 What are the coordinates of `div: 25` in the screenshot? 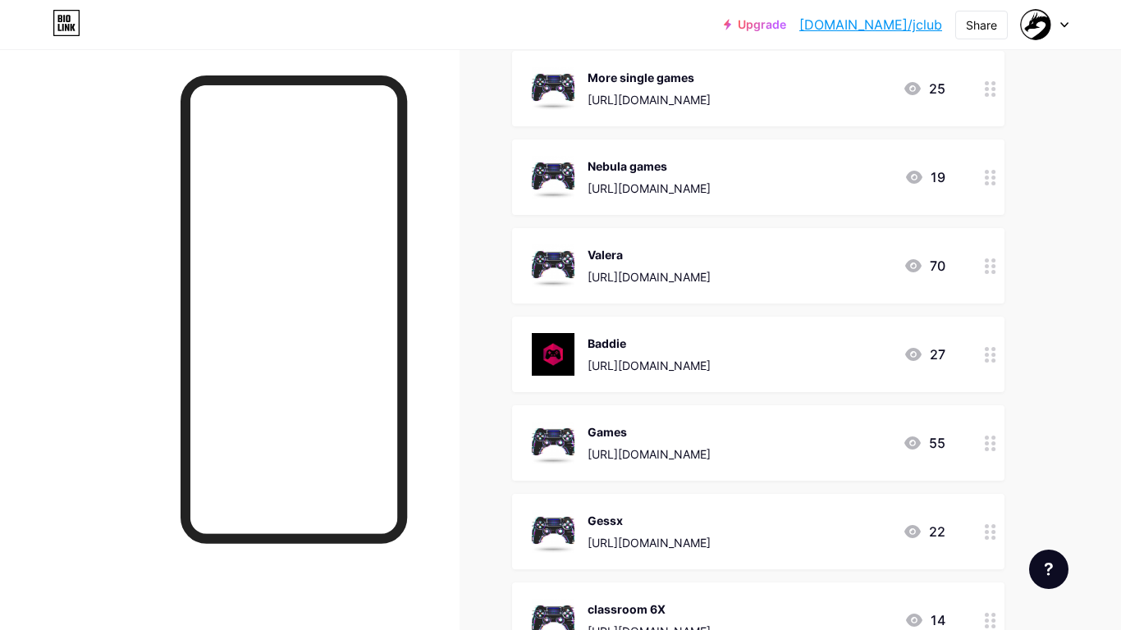 It's located at (924, 89).